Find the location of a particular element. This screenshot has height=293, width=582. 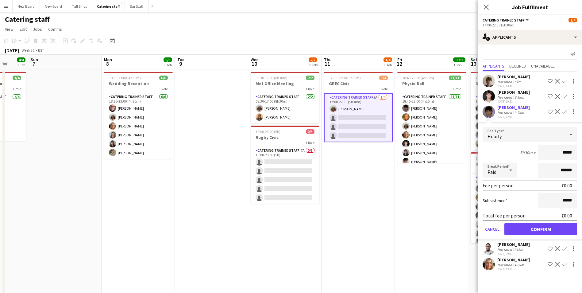

span: Sat is located at coordinates (474, 60).